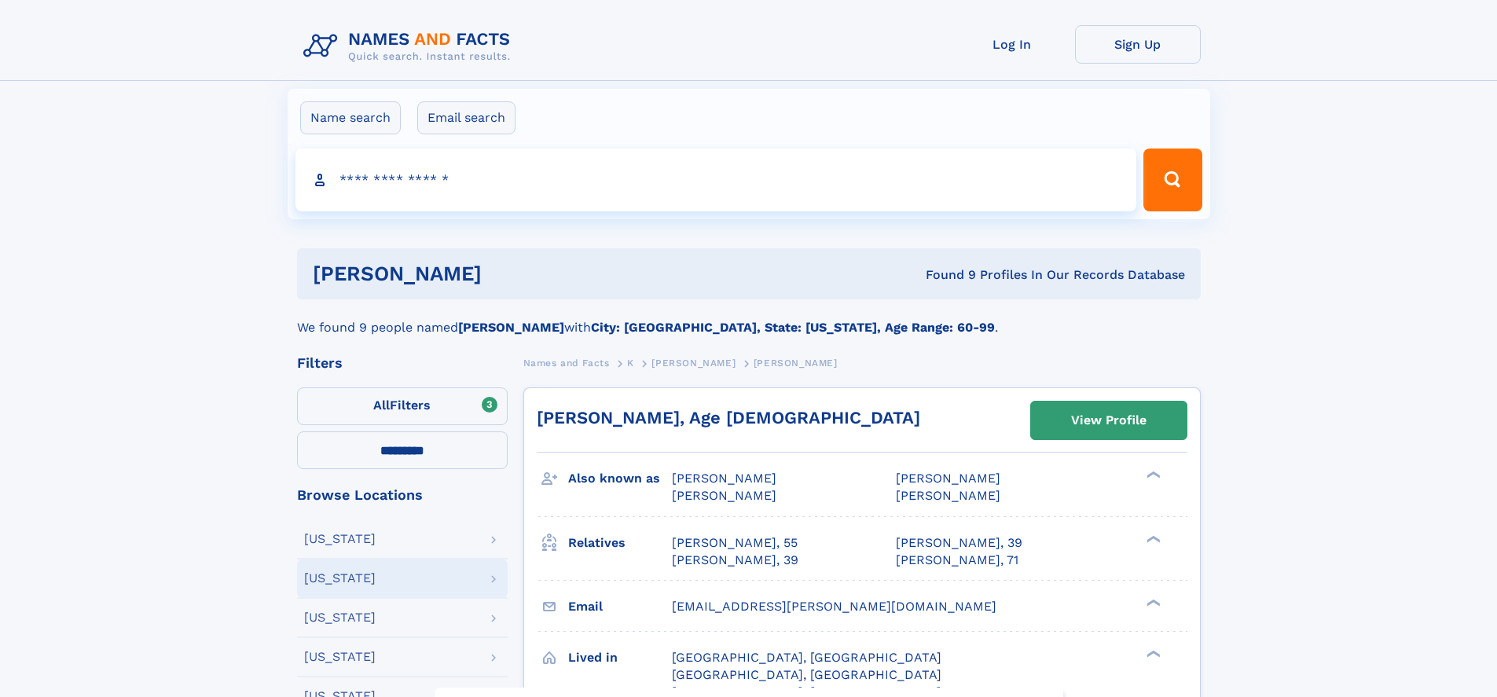  What do you see at coordinates (944, 275) in the screenshot?
I see `div: Found 9 Profiles In Our Records Database` at bounding box center [944, 275].